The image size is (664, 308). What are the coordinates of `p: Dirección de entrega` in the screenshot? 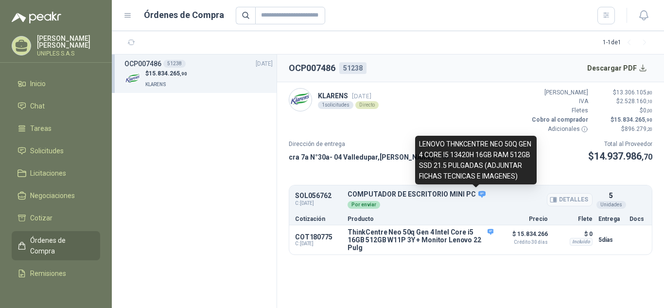 It's located at (371, 144).